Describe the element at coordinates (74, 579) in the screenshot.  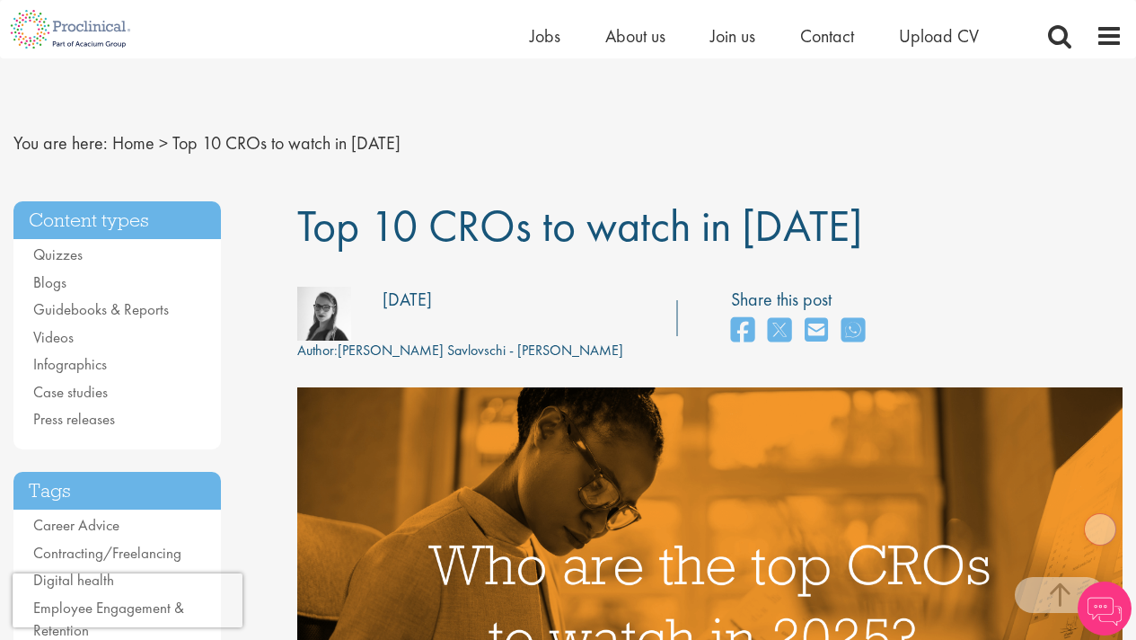
I see `a: Digital health` at that location.